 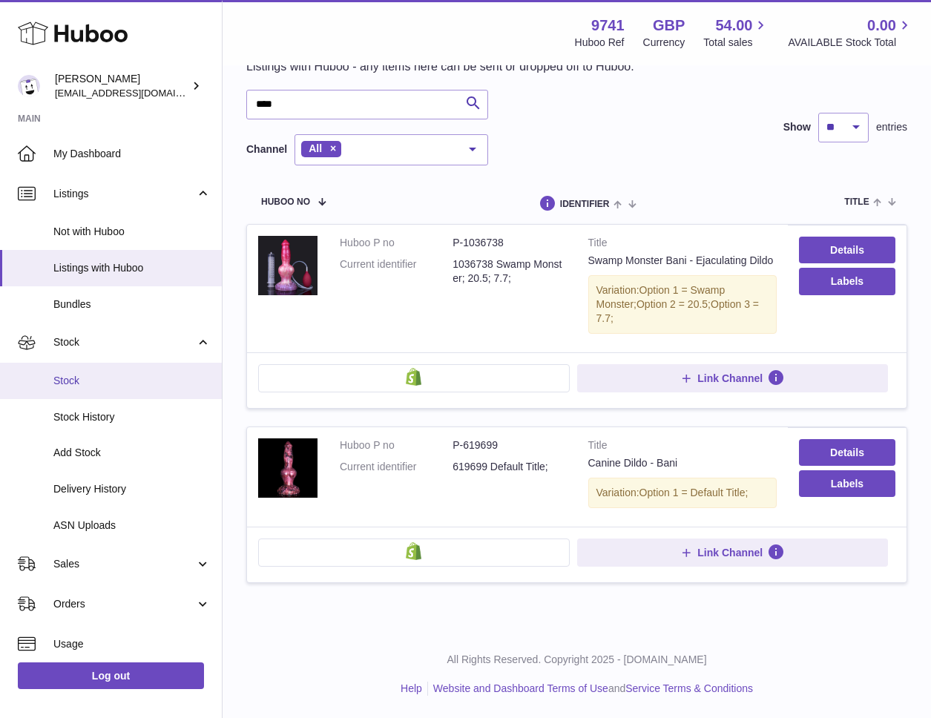 I want to click on div: Huboo Ref, so click(x=600, y=42).